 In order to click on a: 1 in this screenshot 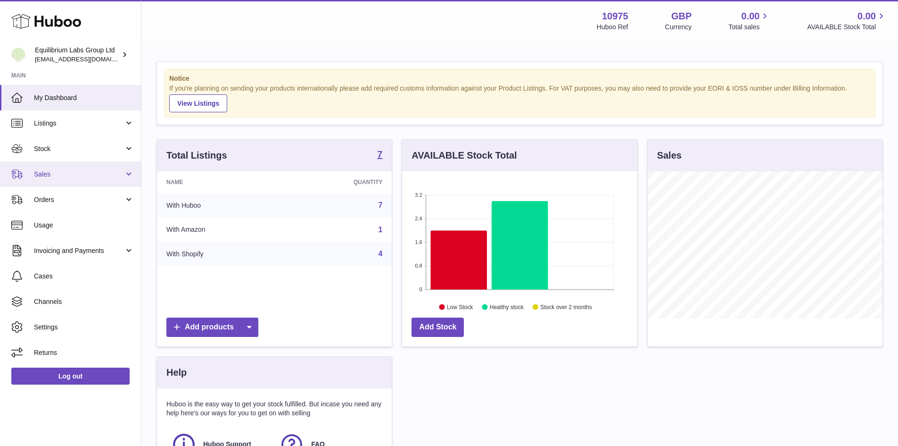, I will do `click(380, 229)`.